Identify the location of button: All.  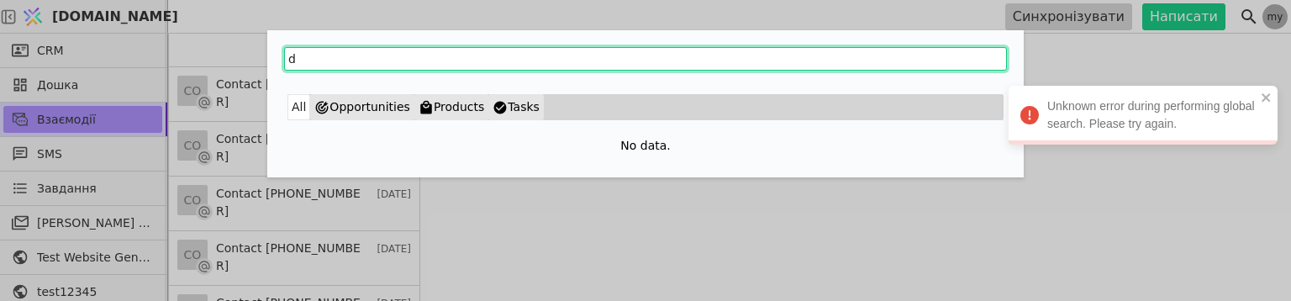
(298, 107).